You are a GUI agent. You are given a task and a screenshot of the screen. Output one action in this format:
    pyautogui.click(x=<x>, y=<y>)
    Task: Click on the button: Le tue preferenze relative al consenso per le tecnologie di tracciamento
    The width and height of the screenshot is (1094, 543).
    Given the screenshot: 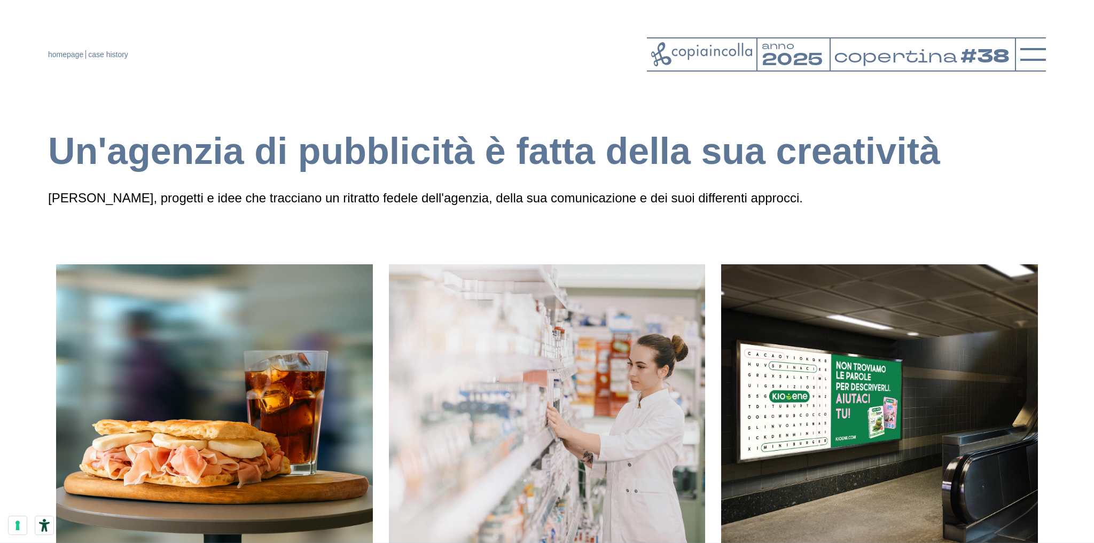 What is the action you would take?
    pyautogui.click(x=18, y=526)
    